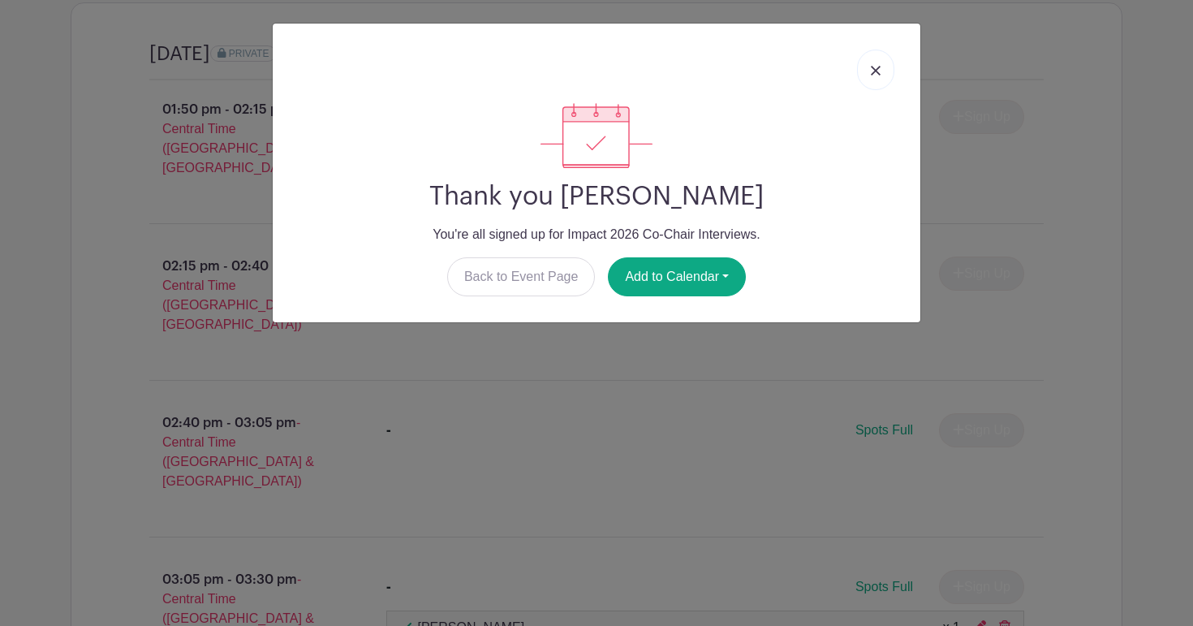  I want to click on p: You're all signed up for Impact 2026 Co-Chair Interviews., so click(596, 234).